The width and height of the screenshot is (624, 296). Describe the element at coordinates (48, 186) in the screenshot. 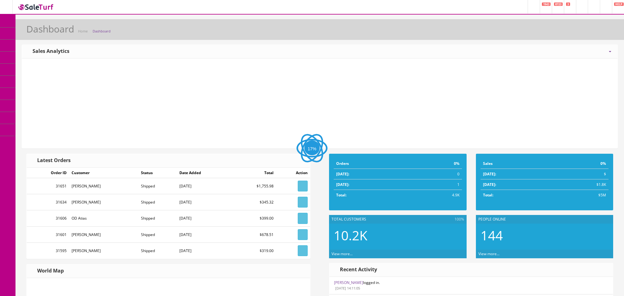

I see `td: 31651` at that location.